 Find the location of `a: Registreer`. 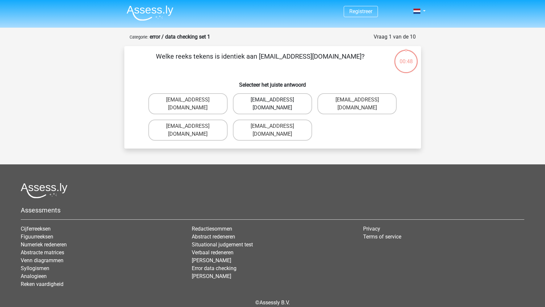

a: Registreer is located at coordinates (361, 11).